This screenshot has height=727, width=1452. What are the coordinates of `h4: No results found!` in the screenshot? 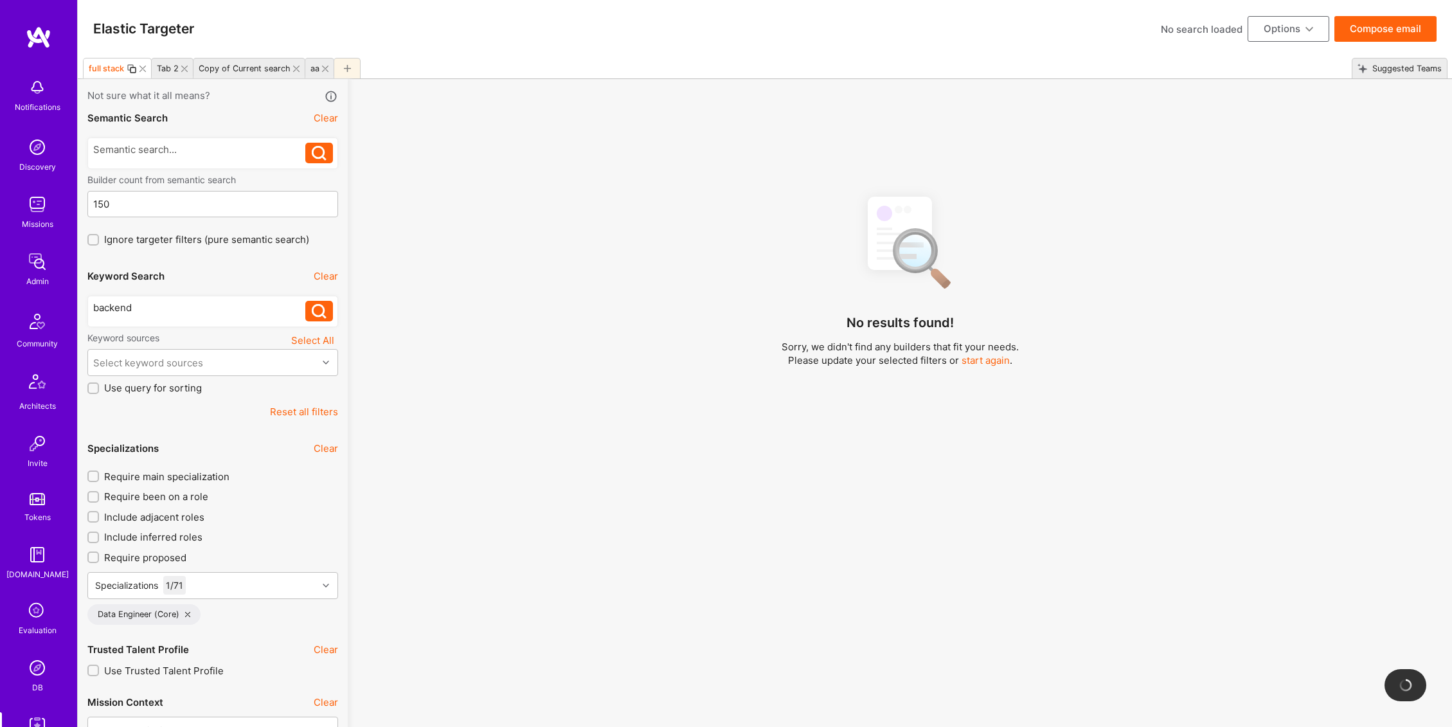 It's located at (900, 323).